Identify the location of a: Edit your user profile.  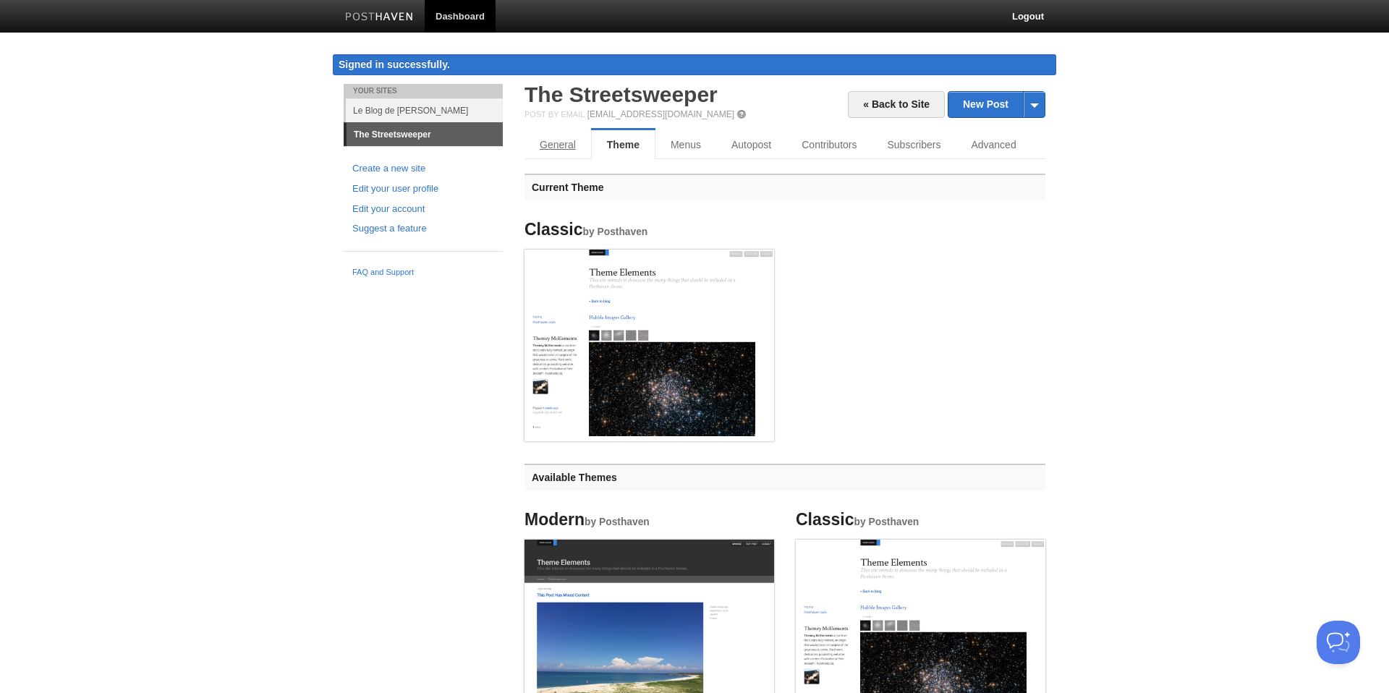
(423, 189).